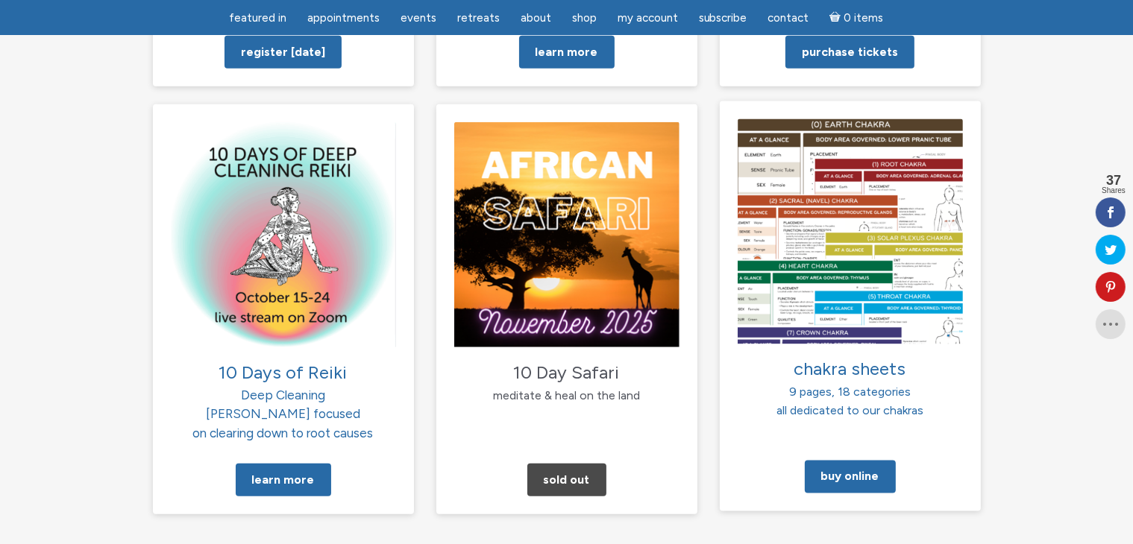 Image resolution: width=1133 pixels, height=544 pixels. What do you see at coordinates (418, 18) in the screenshot?
I see `span: Events` at bounding box center [418, 18].